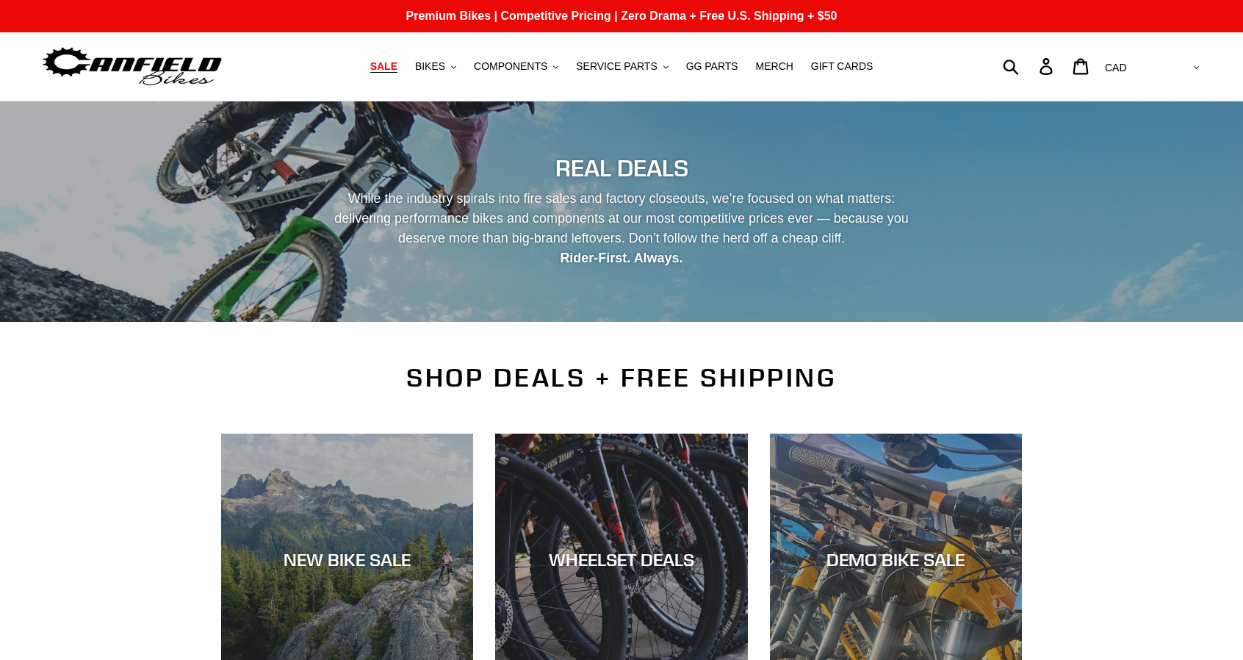  Describe the element at coordinates (842, 66) in the screenshot. I see `a: GIFT CARDS` at that location.